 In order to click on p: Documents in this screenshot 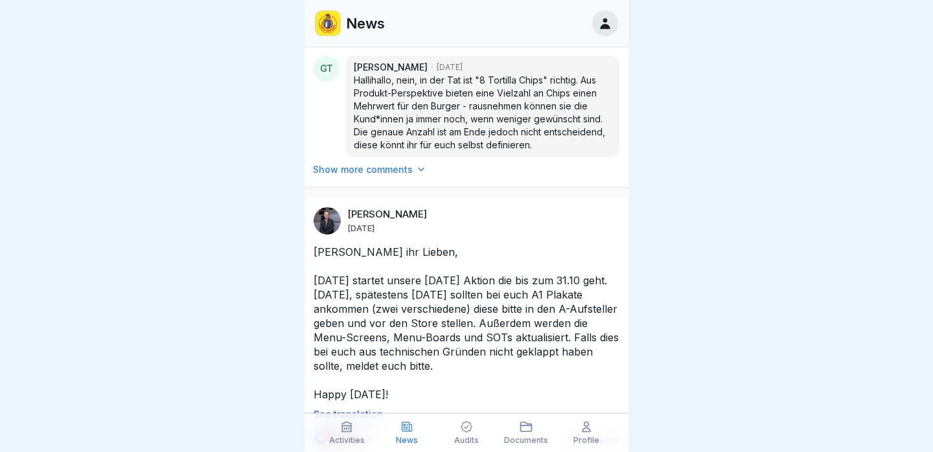, I will do `click(526, 440)`.